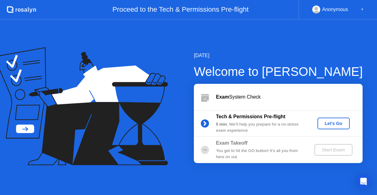 The height and width of the screenshot is (195, 377). What do you see at coordinates (260, 127) in the screenshot?
I see `div: : We’ll help you prepare for a no-stress exam experience` at bounding box center [260, 127].